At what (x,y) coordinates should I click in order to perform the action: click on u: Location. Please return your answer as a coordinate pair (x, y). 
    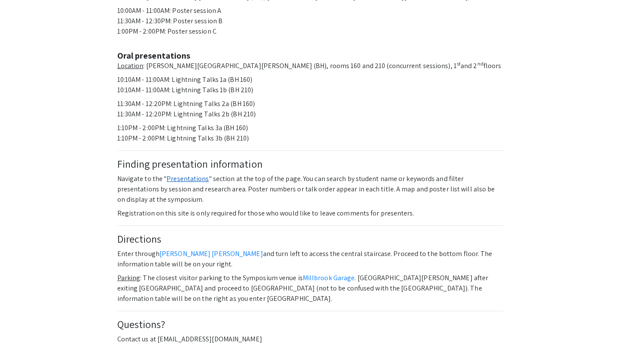
    Looking at the image, I should click on (130, 66).